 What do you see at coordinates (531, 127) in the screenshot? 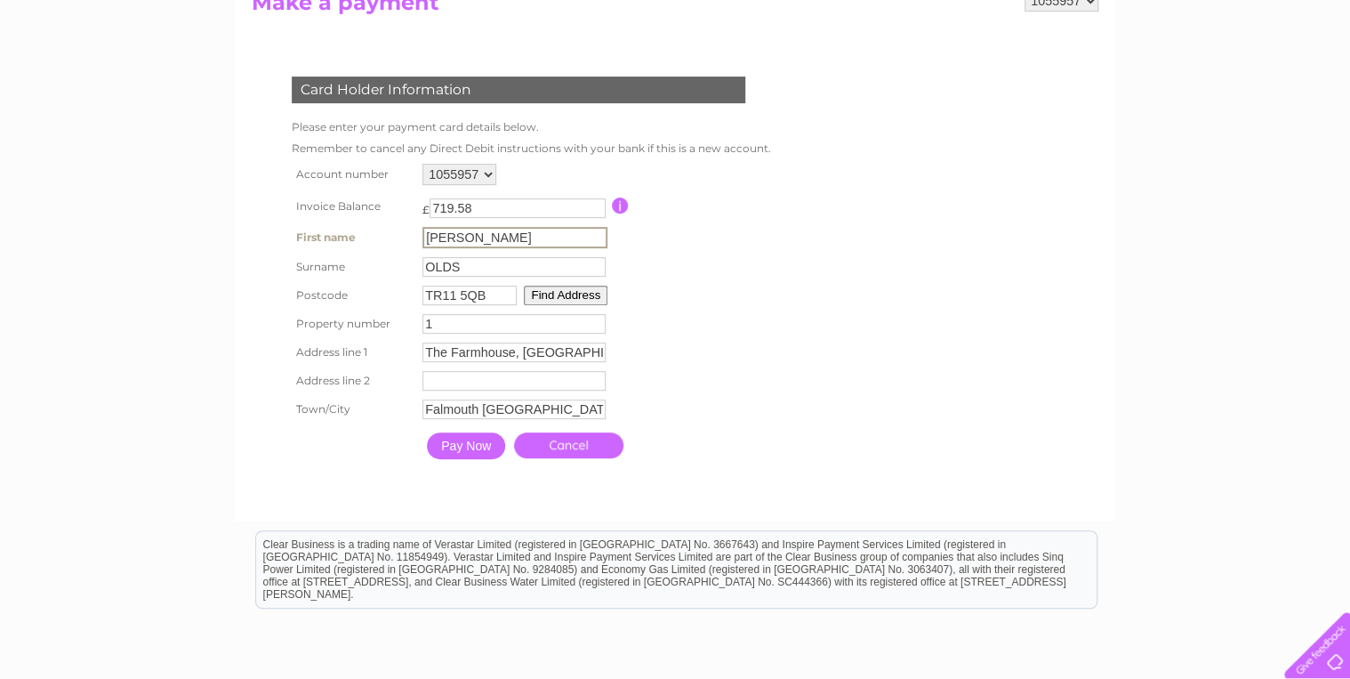
I see `td: Please enter your payment card details below.` at bounding box center [531, 127].